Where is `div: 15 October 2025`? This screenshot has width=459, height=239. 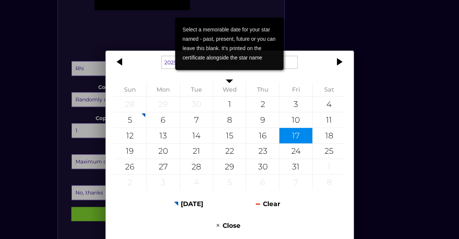 div: 15 October 2025 is located at coordinates (230, 135).